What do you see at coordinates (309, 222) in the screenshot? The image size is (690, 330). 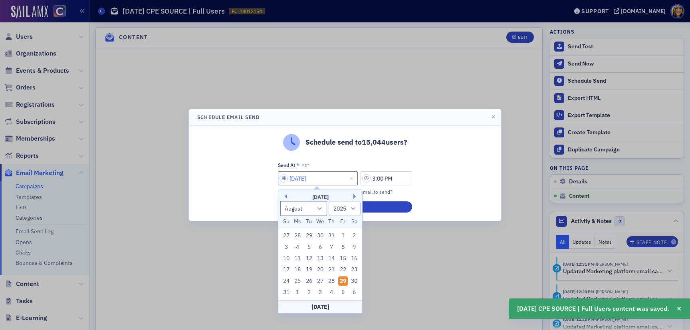 I see `div: Tu` at bounding box center [309, 222].